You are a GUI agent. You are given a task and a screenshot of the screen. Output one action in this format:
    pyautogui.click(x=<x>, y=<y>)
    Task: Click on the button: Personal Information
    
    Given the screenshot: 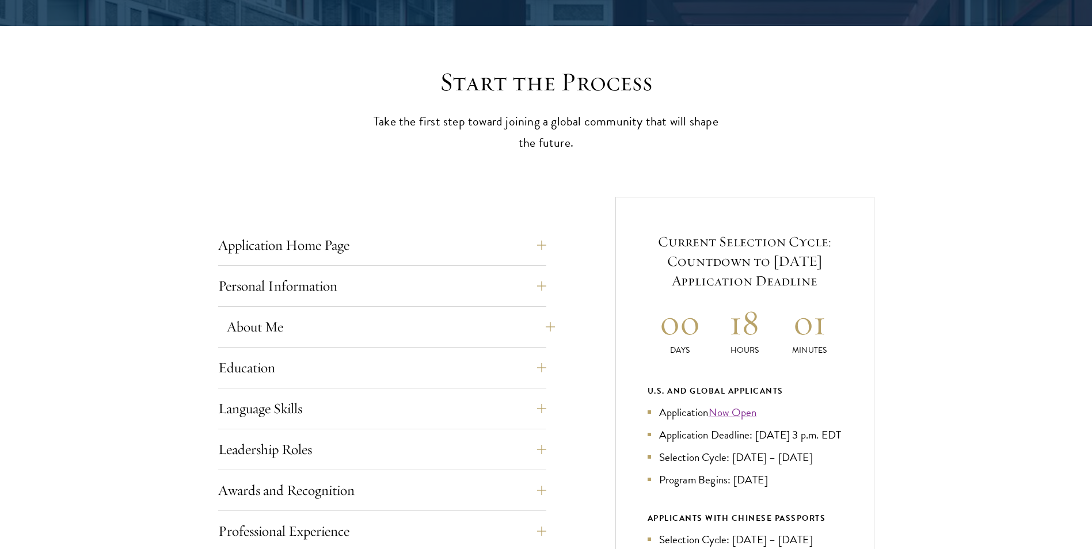 What is the action you would take?
    pyautogui.click(x=382, y=286)
    